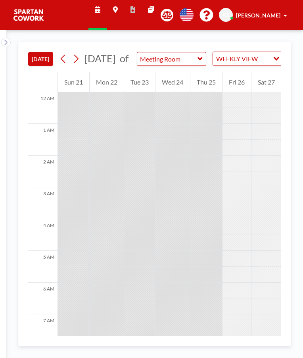 The height and width of the screenshot is (358, 303). Describe the element at coordinates (247, 59) in the screenshot. I see `div: Search for option` at that location.